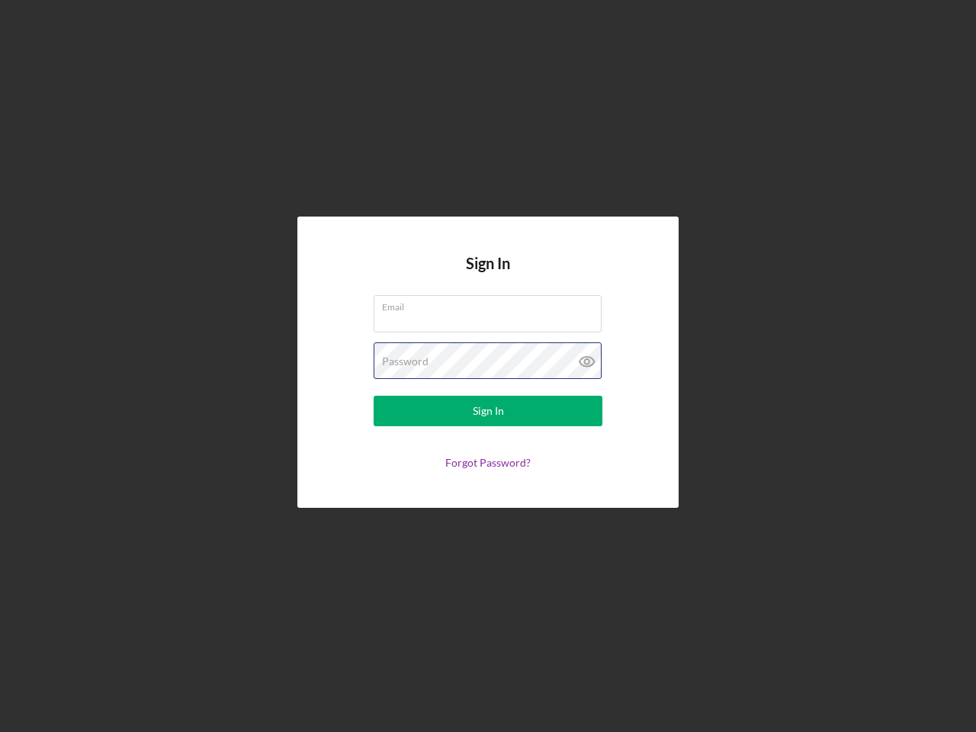 This screenshot has width=976, height=732. Describe the element at coordinates (488, 275) in the screenshot. I see `h4: Sign In` at that location.